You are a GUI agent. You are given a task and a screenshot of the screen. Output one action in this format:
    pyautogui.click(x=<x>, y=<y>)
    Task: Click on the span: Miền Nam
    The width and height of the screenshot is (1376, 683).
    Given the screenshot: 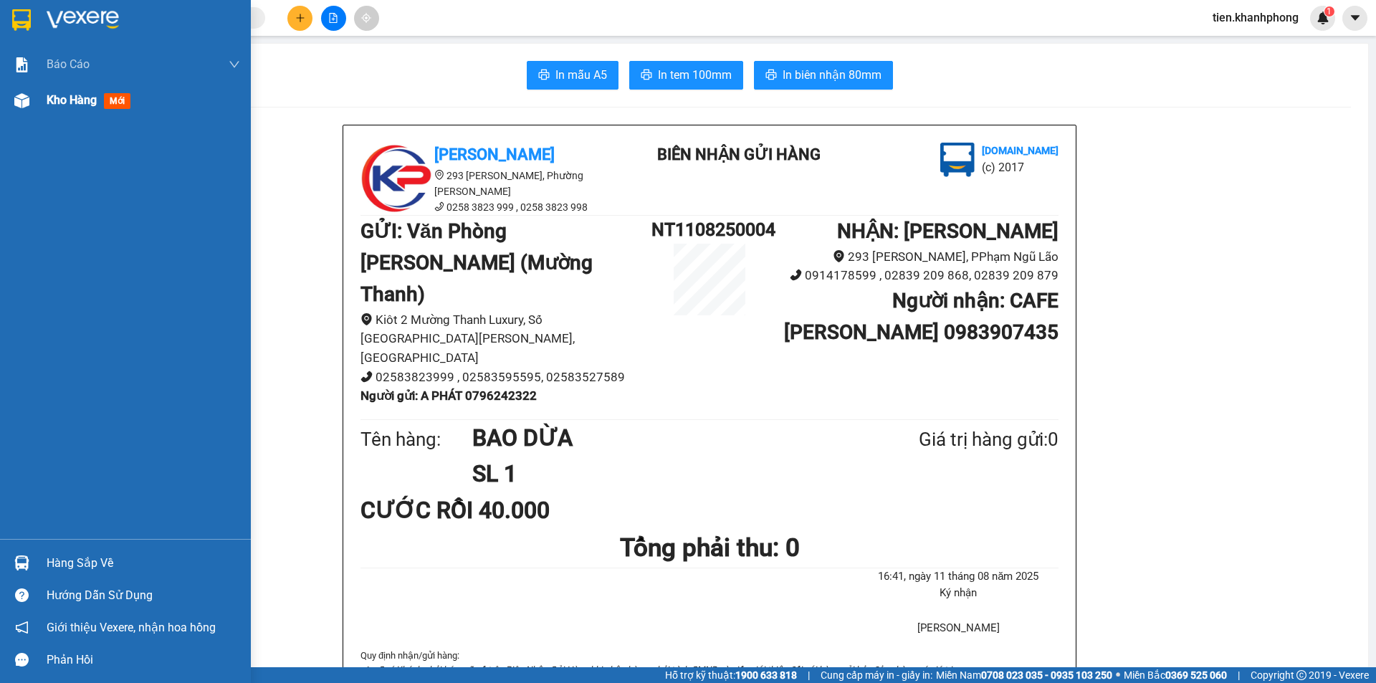 What is the action you would take?
    pyautogui.click(x=1024, y=675)
    